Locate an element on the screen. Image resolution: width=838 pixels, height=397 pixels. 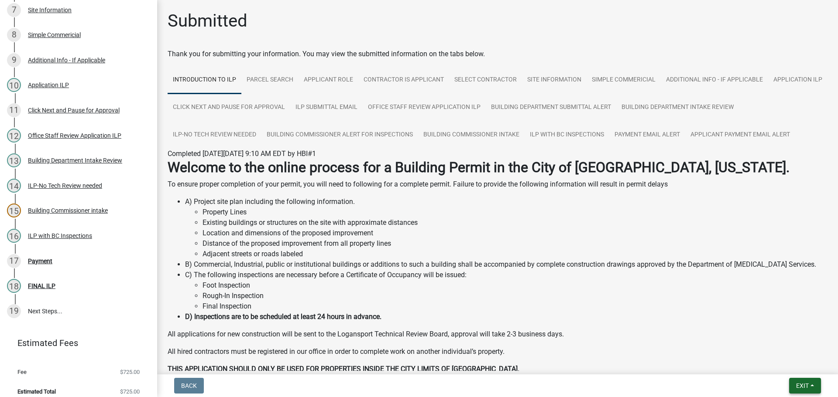
div: 17 is located at coordinates (14, 261).